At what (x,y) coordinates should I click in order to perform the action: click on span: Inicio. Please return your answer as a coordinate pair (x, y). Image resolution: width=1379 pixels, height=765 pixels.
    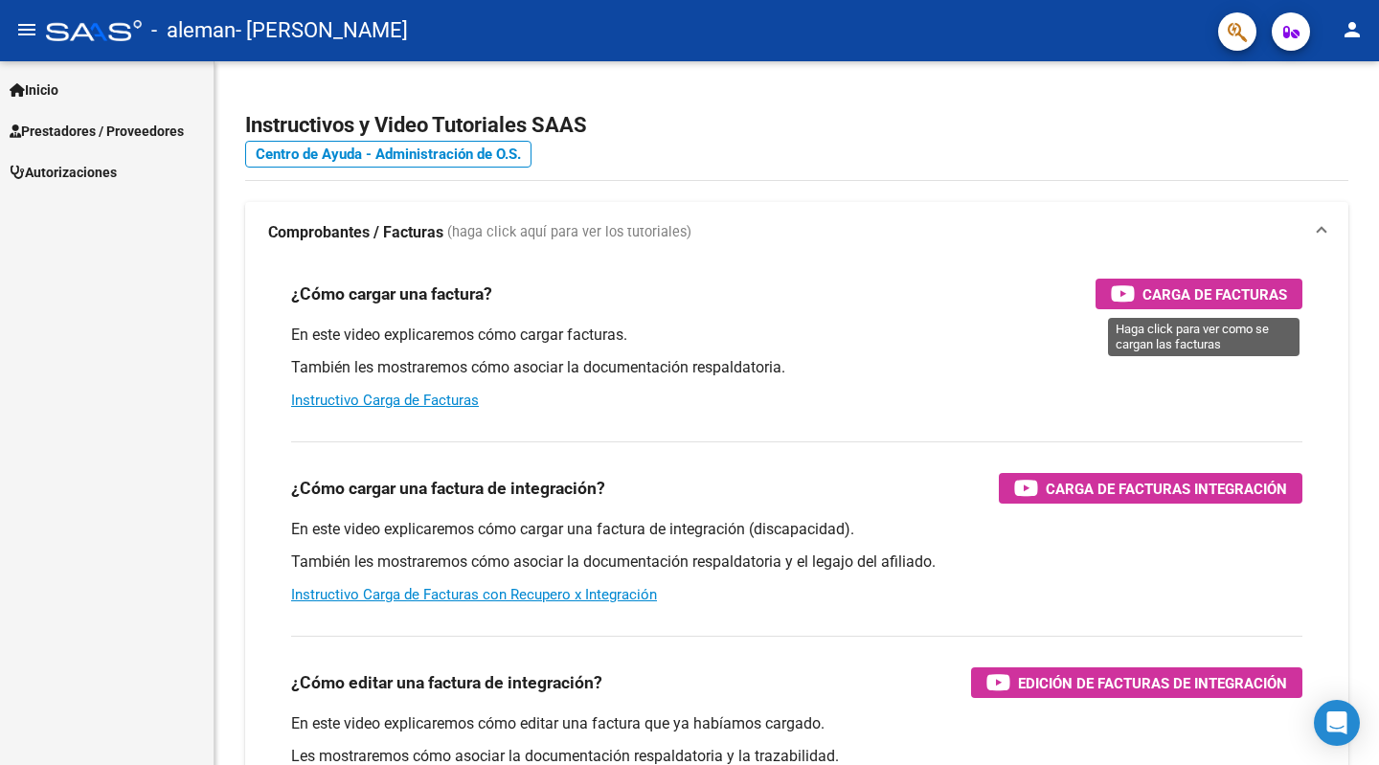
    Looking at the image, I should click on (34, 90).